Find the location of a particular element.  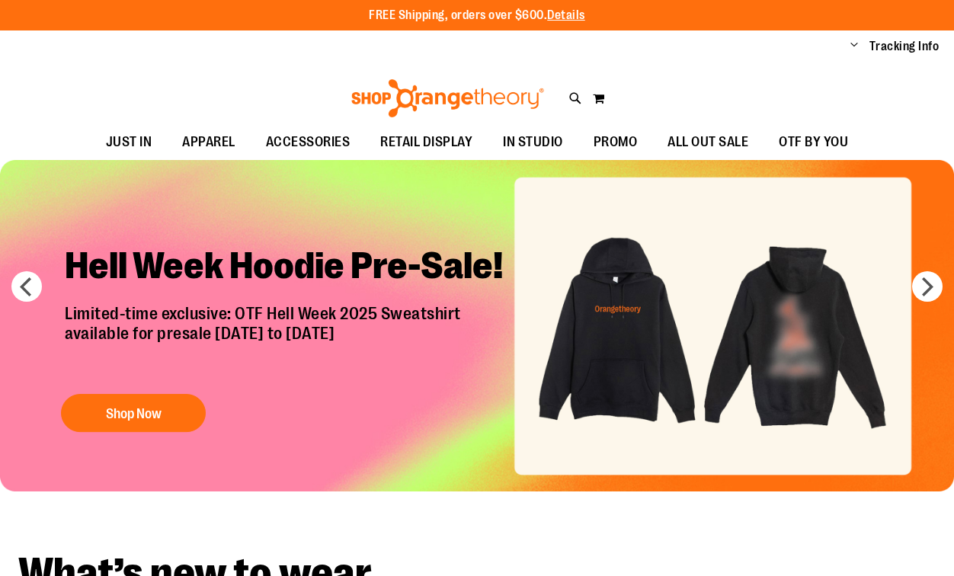

span: JUST IN is located at coordinates (129, 142).